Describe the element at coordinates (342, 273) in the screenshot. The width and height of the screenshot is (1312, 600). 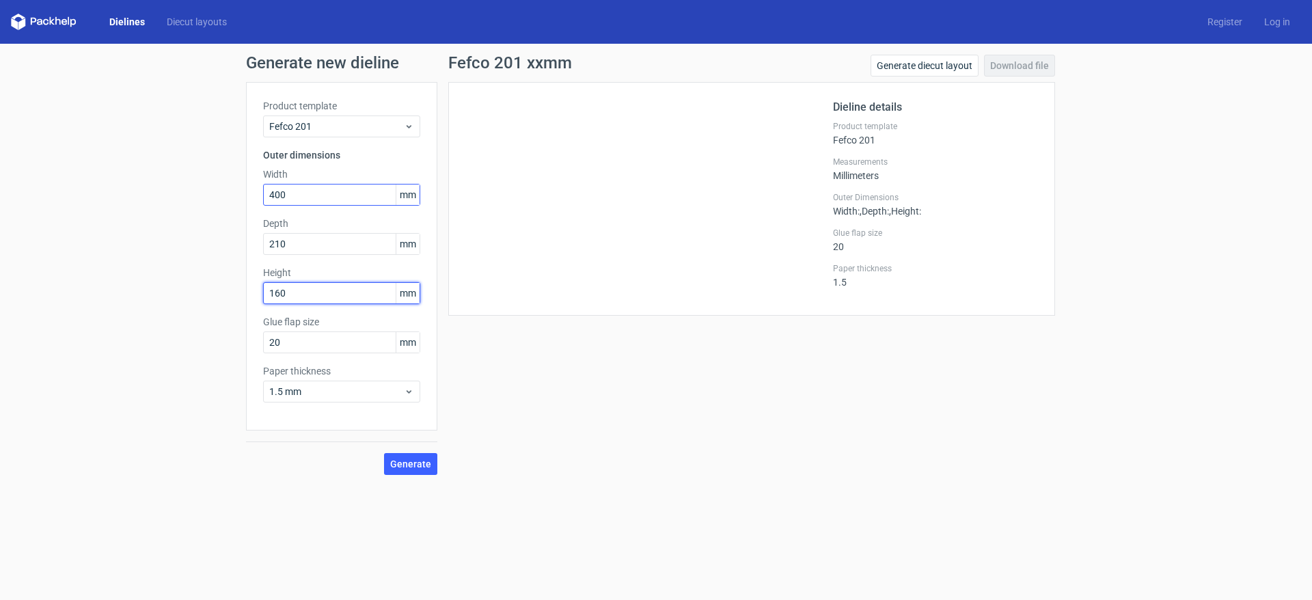
I see `label: Height` at that location.